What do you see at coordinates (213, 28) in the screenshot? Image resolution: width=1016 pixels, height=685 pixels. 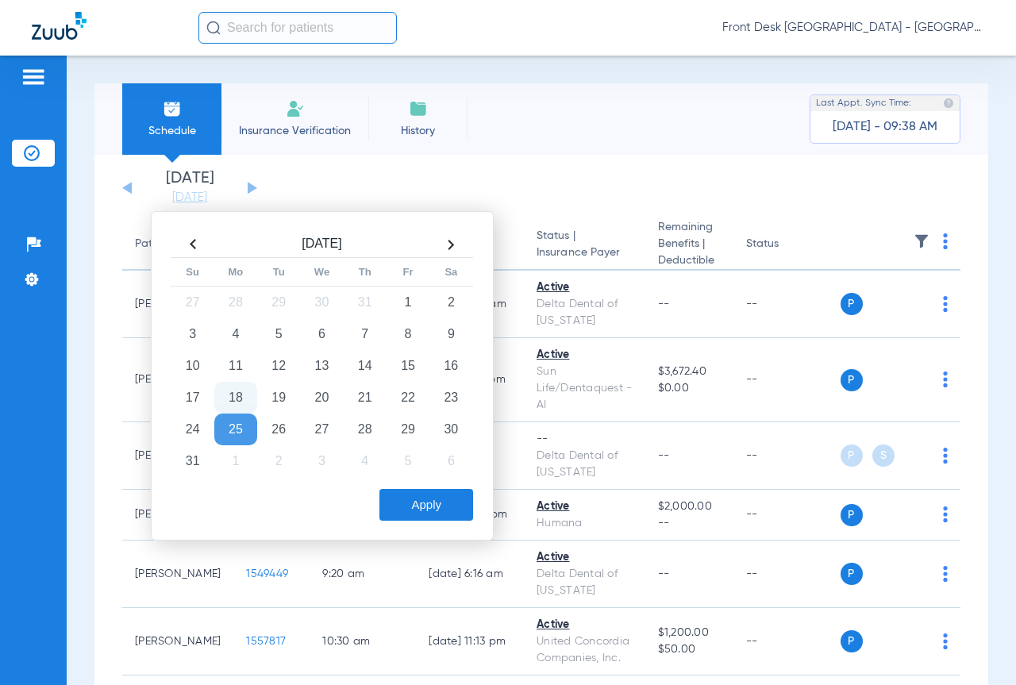 I see `img: Search Icon` at bounding box center [213, 28].